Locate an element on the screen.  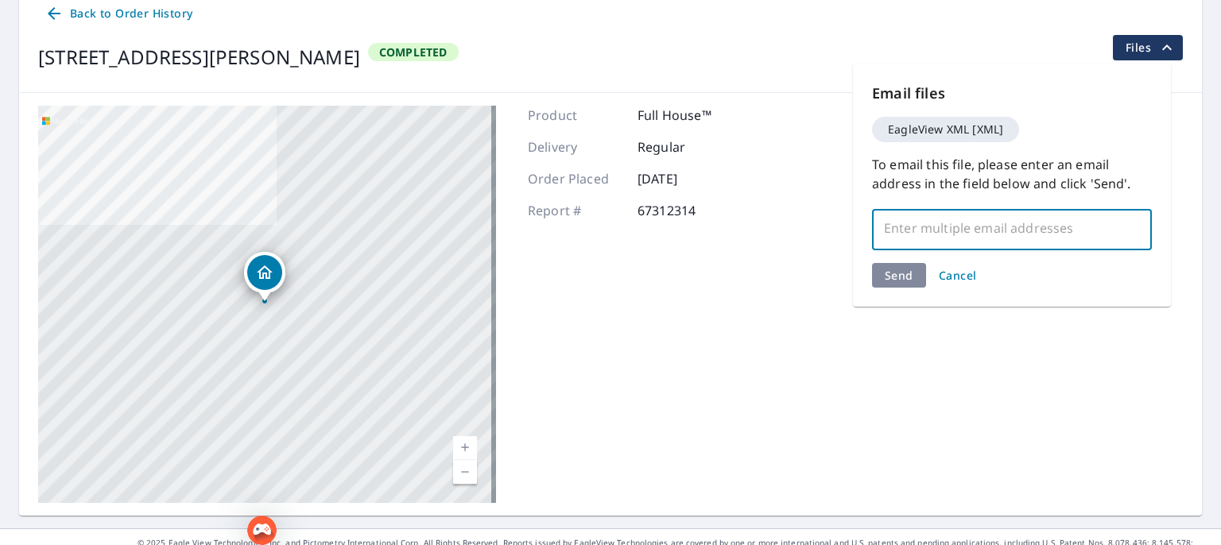
p: To email this file, please enter an email address in the field below and click 'Send'. is located at coordinates (1012, 174).